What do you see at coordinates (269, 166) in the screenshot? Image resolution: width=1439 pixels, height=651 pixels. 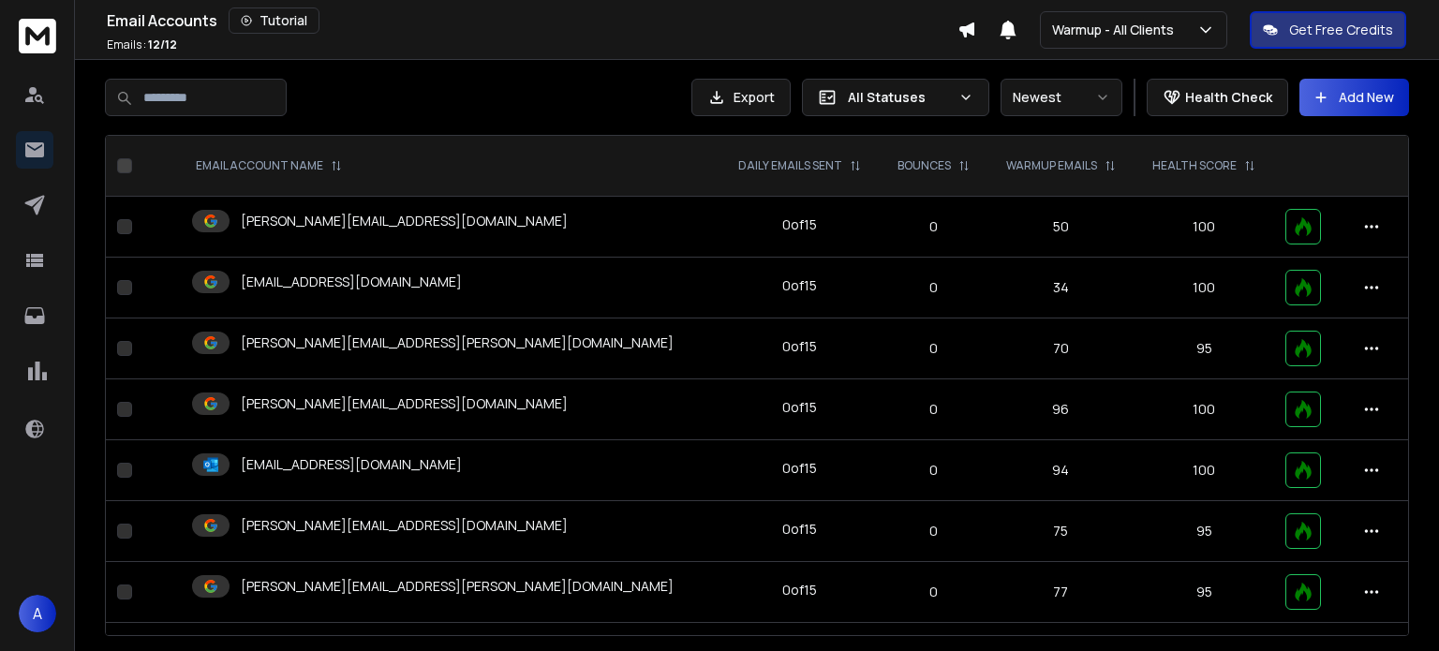 I see `div: EMAIL ACCOUNT NAME` at bounding box center [269, 166].